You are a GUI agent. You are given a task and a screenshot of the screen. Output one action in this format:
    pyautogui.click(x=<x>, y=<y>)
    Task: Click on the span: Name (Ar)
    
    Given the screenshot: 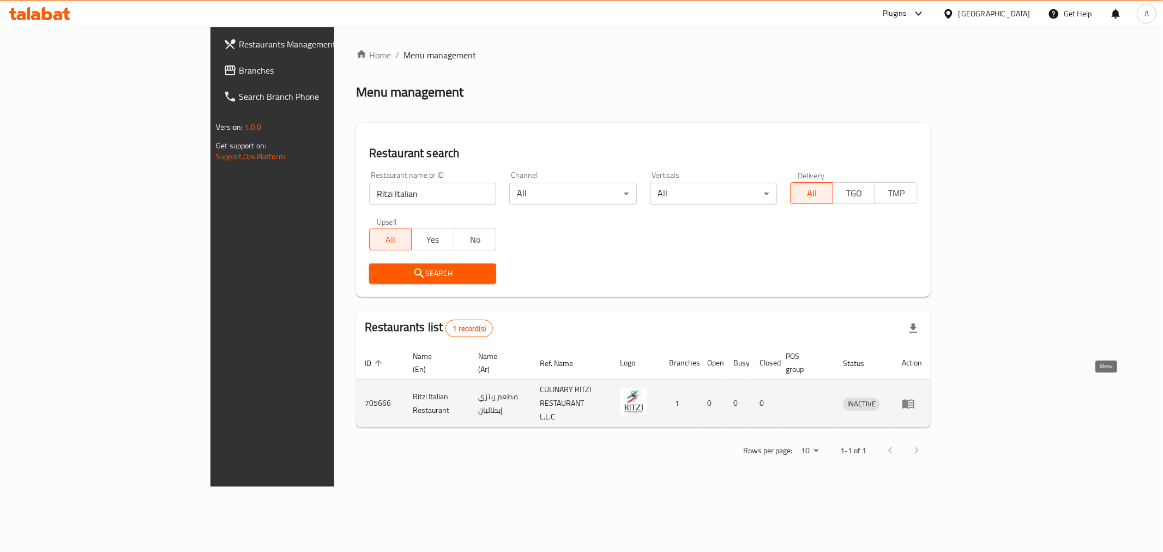 What is the action you would take?
    pyautogui.click(x=498, y=363)
    